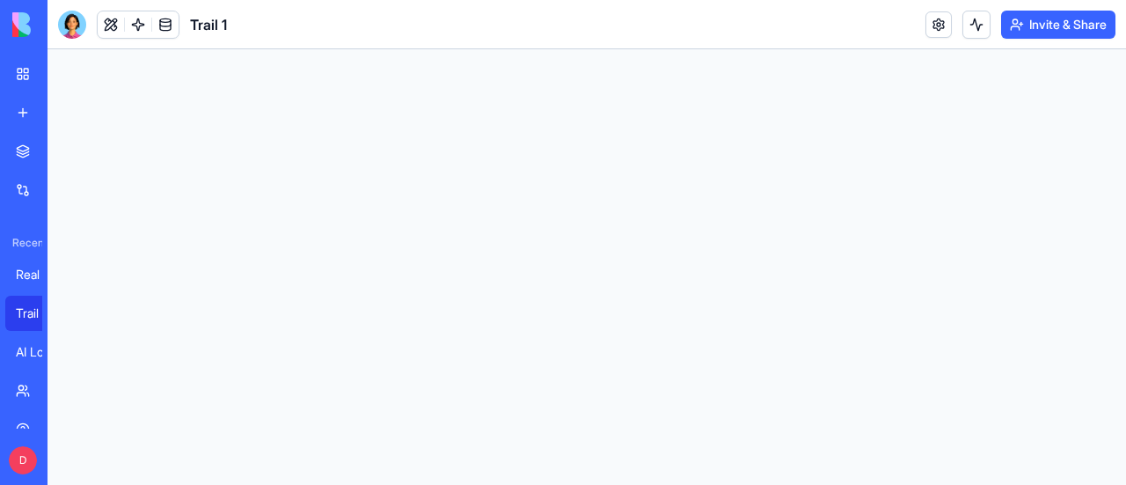  I want to click on a: Trail 1, so click(40, 313).